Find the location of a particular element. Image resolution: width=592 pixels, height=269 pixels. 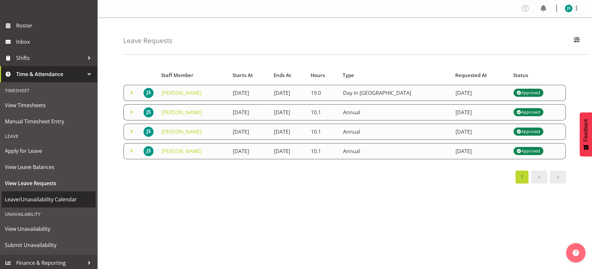

div: Timesheet is located at coordinates (49, 90).